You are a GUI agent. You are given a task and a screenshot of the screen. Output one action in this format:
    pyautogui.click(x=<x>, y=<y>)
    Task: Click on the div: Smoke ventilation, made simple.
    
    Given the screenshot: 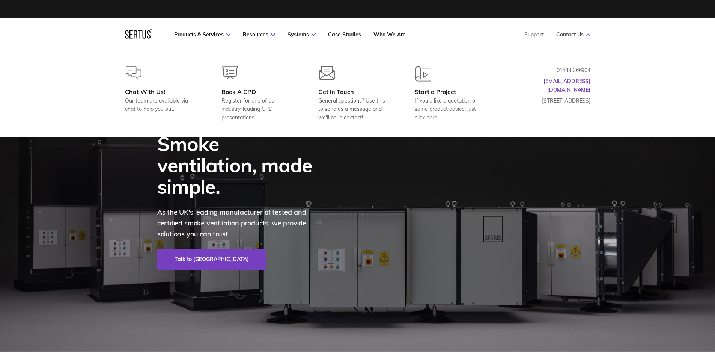 What is the action you would take?
    pyautogui.click(x=240, y=165)
    